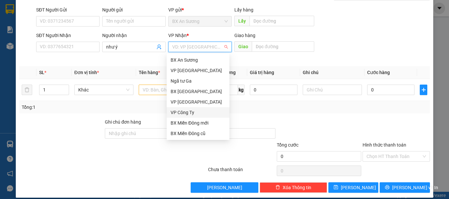  What do you see at coordinates (273, 90) in the screenshot?
I see `input: 0` at bounding box center [273, 90].